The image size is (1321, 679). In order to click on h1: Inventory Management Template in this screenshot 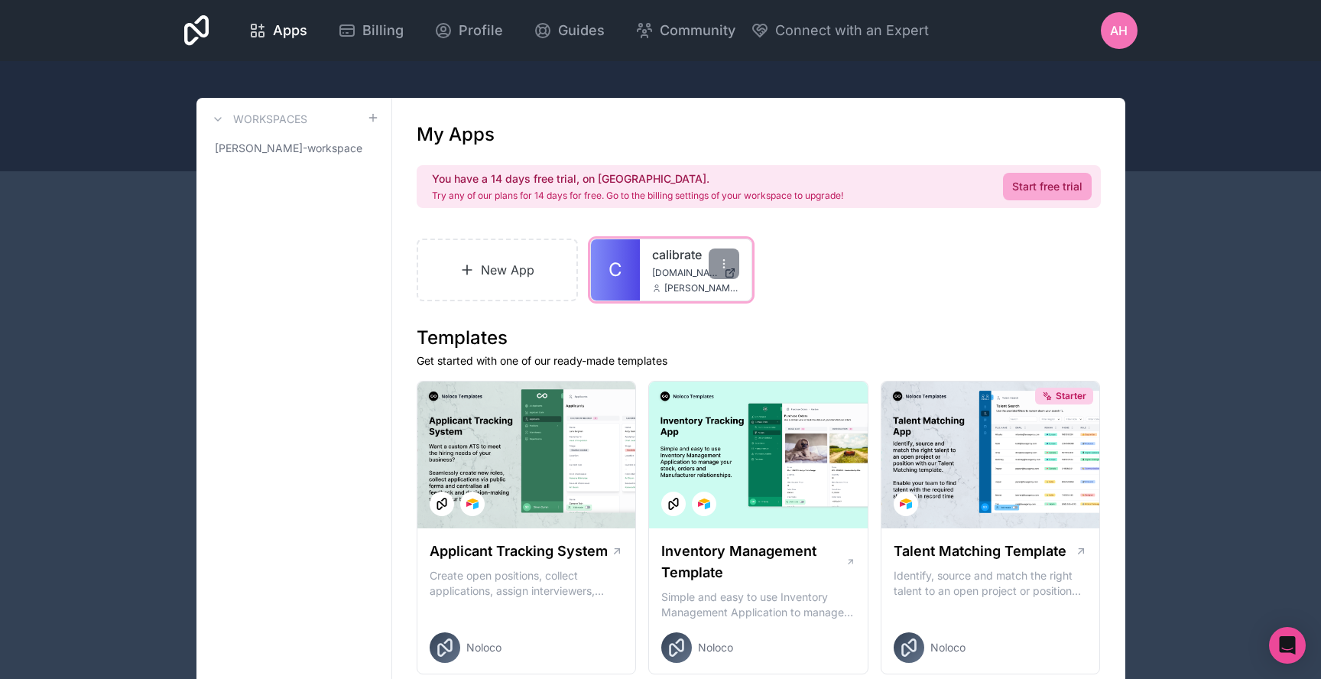, I will do `click(753, 562)`.